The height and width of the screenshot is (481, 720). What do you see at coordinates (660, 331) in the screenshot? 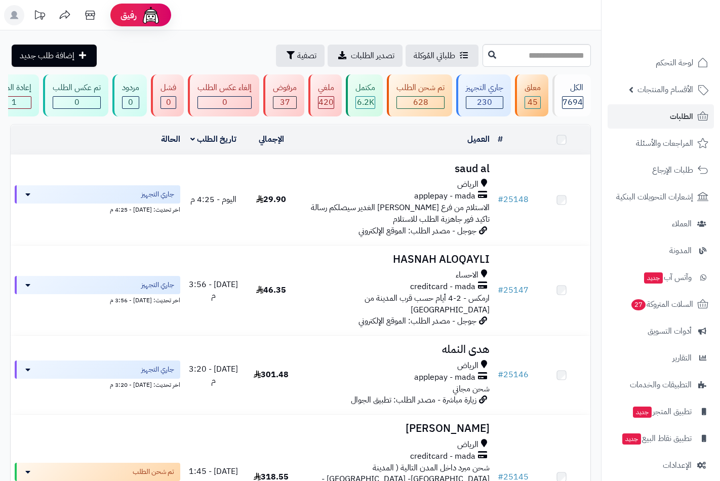
I see `a: أدوات التسويق` at bounding box center [660, 331].